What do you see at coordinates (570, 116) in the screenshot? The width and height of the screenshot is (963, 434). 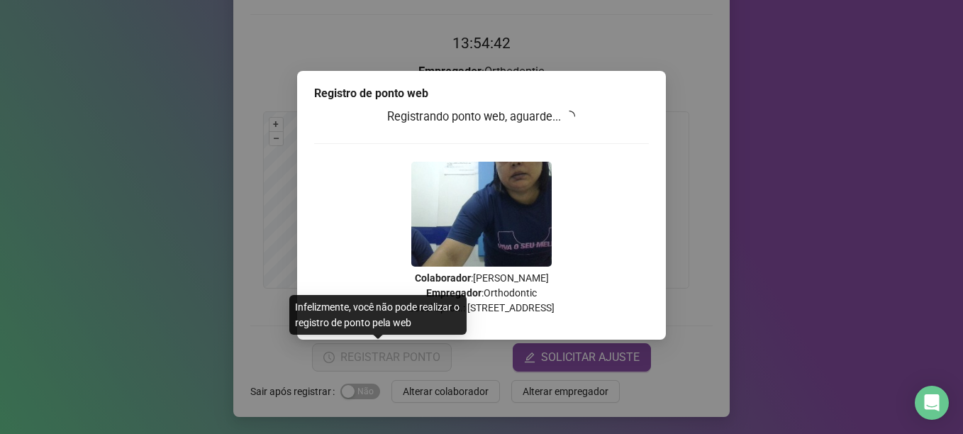 I see `span: loading` at bounding box center [570, 116].